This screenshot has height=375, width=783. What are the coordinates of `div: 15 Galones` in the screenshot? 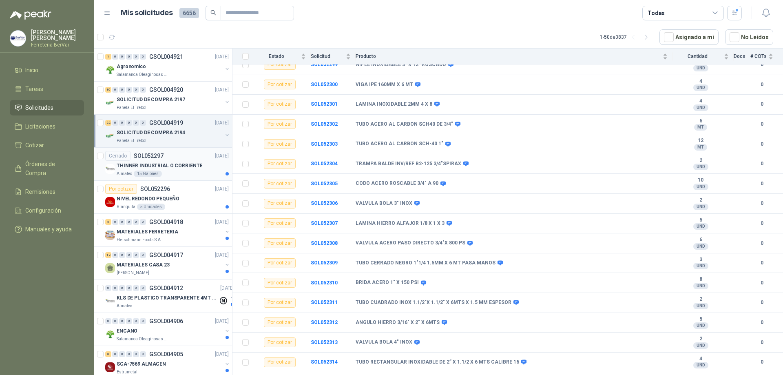 It's located at (148, 174).